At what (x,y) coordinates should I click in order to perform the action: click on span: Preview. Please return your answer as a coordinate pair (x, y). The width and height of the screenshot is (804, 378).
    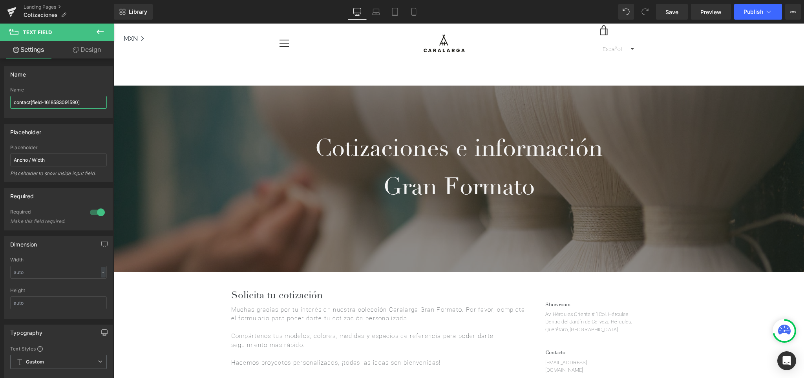
    Looking at the image, I should click on (711, 12).